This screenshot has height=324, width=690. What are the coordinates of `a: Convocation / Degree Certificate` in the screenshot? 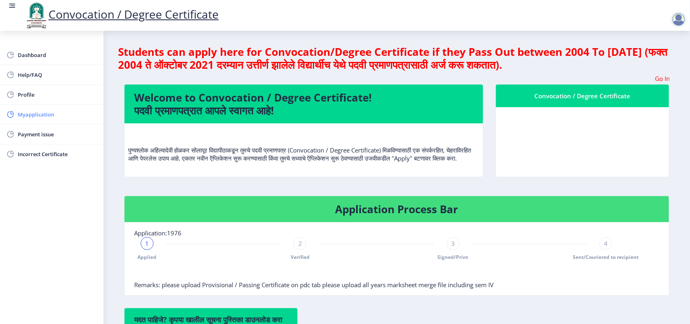 It's located at (121, 14).